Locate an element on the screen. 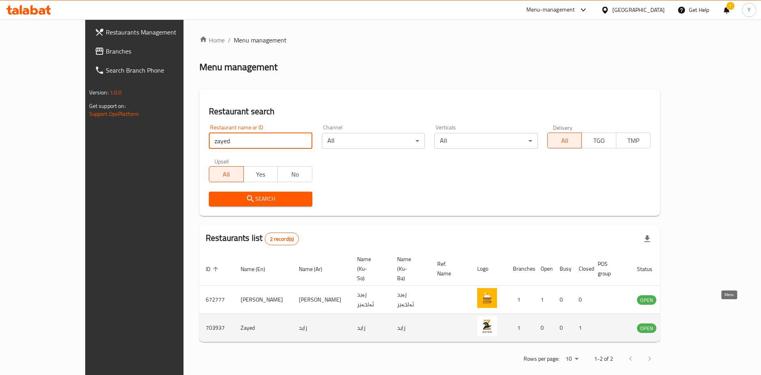 The height and width of the screenshot is (375, 761). h2: Restaurant search is located at coordinates (430, 111).